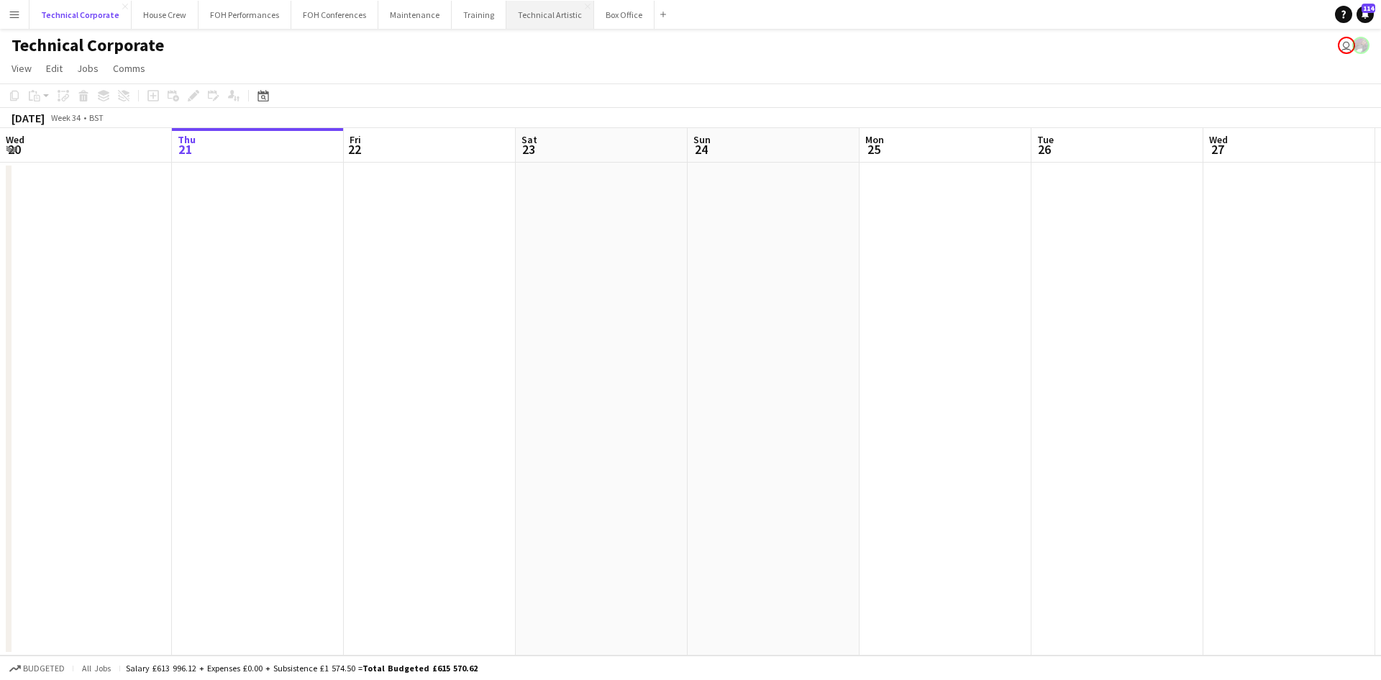 This screenshot has width=1381, height=680. What do you see at coordinates (186, 140) in the screenshot?
I see `span: Thu` at bounding box center [186, 140].